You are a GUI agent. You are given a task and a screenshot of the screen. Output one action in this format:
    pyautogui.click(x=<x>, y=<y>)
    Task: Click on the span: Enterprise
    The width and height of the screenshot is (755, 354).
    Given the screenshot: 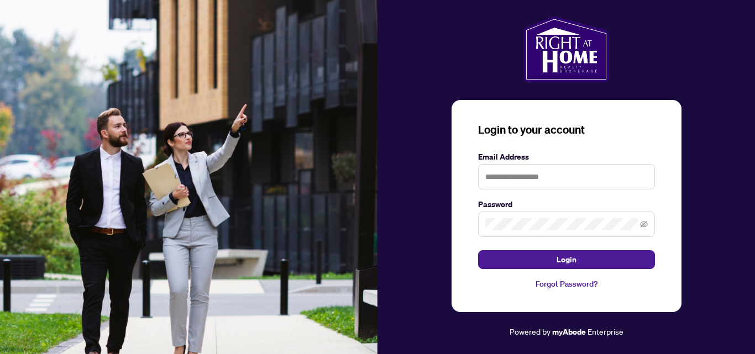 What is the action you would take?
    pyautogui.click(x=605, y=331)
    